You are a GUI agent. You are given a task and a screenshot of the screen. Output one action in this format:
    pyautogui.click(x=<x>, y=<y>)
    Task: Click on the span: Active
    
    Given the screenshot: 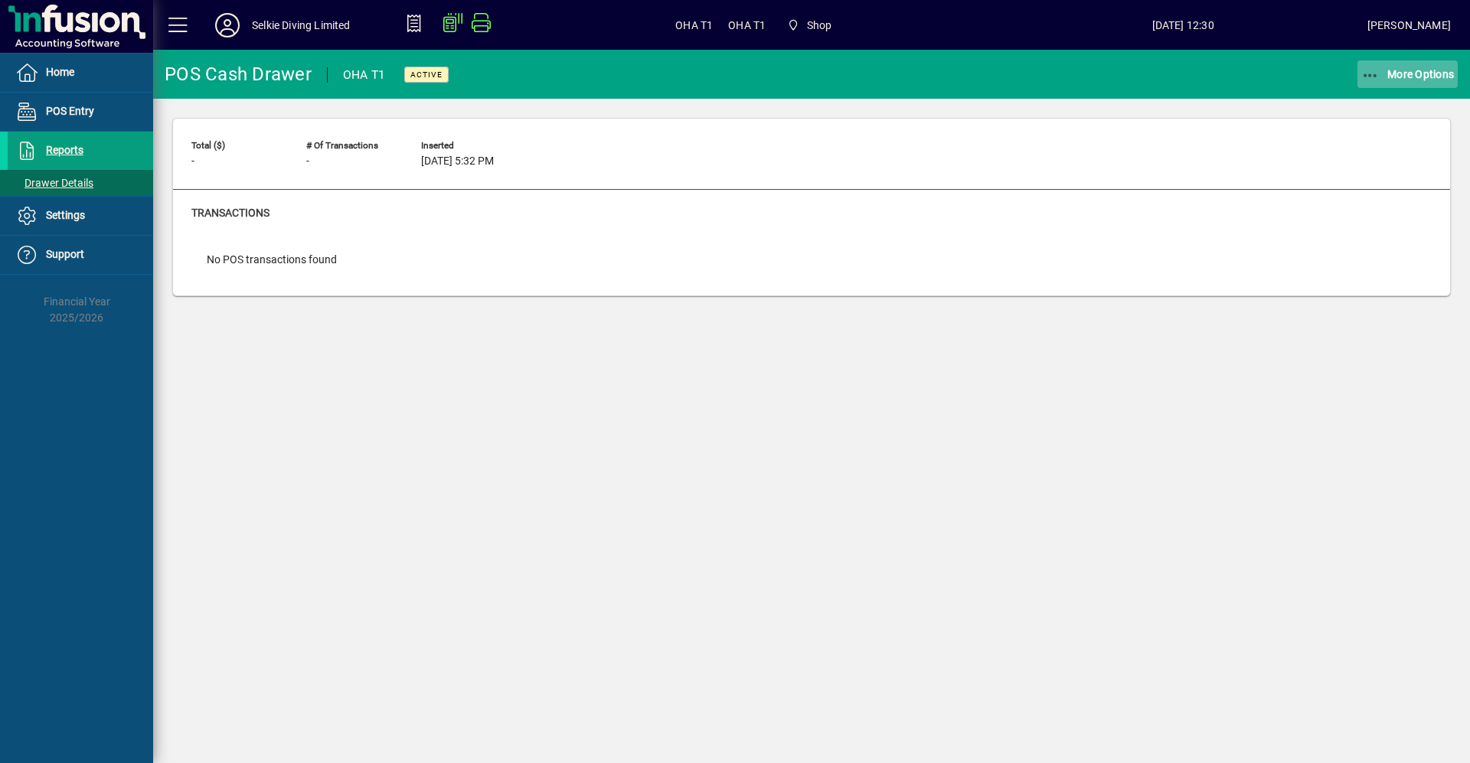 What is the action you would take?
    pyautogui.click(x=426, y=74)
    